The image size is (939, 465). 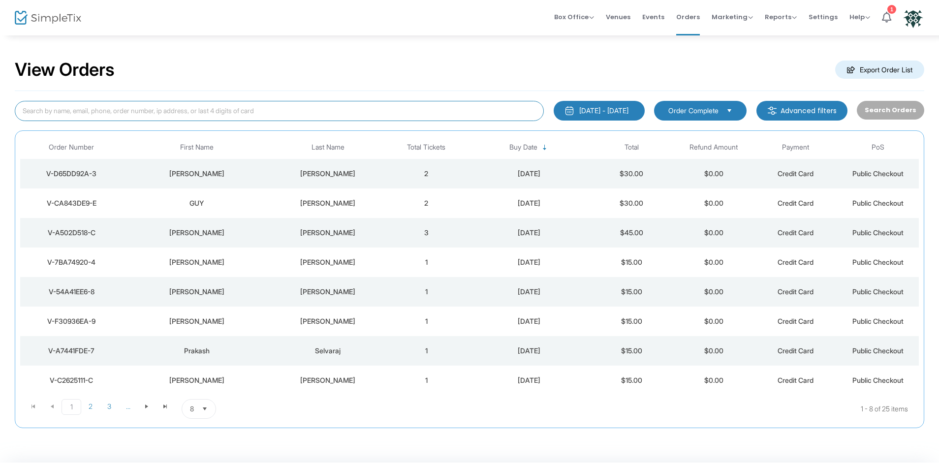 I want to click on div: Angelo, so click(x=196, y=233).